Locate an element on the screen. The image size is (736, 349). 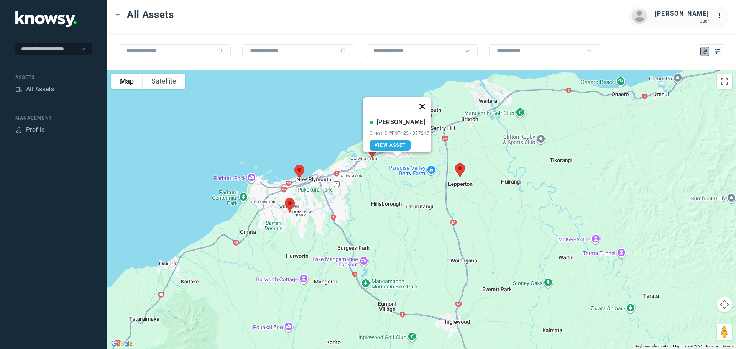
div: Client ID #FSF425 - 337247 is located at coordinates (399, 133).